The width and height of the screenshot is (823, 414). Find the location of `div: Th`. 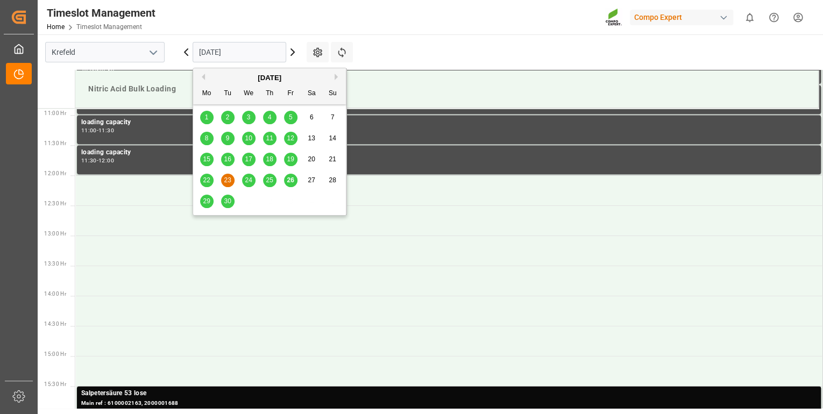

div: Th is located at coordinates (269, 94).